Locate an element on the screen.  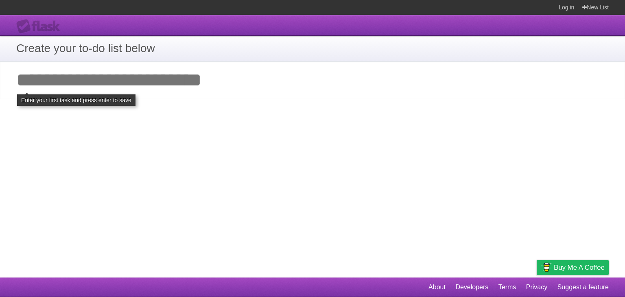
h1: Create your to-do list below is located at coordinates (313, 48).